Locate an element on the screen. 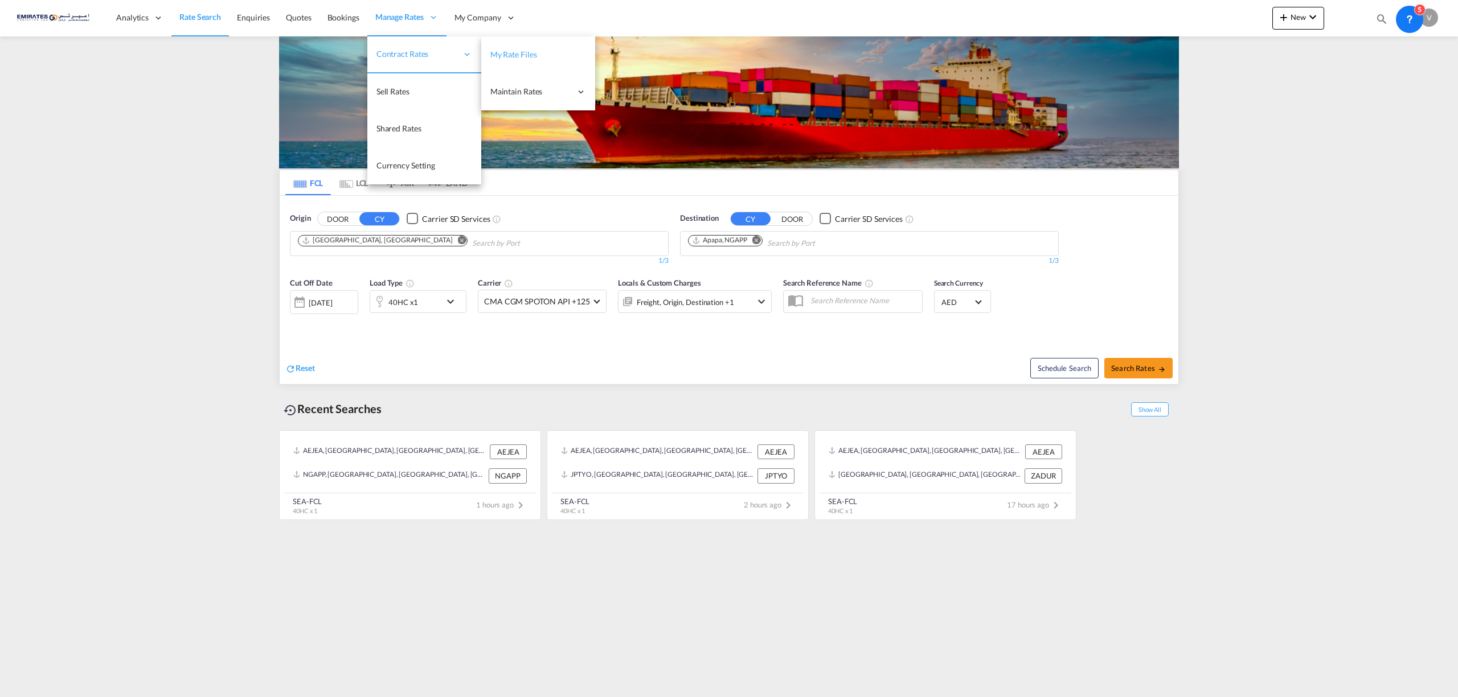 This screenshot has width=1458, height=697. md-pagination-wrapper: Use the left and right arrow keys to navigate between tabs is located at coordinates (376, 183).